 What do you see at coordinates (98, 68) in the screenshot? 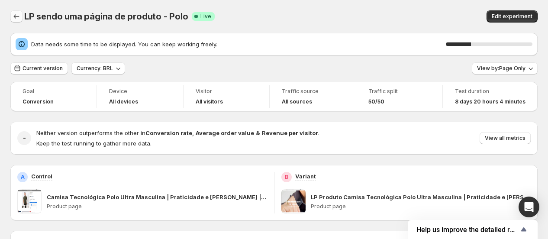
I see `button: Currency: BRL` at bounding box center [98, 68].